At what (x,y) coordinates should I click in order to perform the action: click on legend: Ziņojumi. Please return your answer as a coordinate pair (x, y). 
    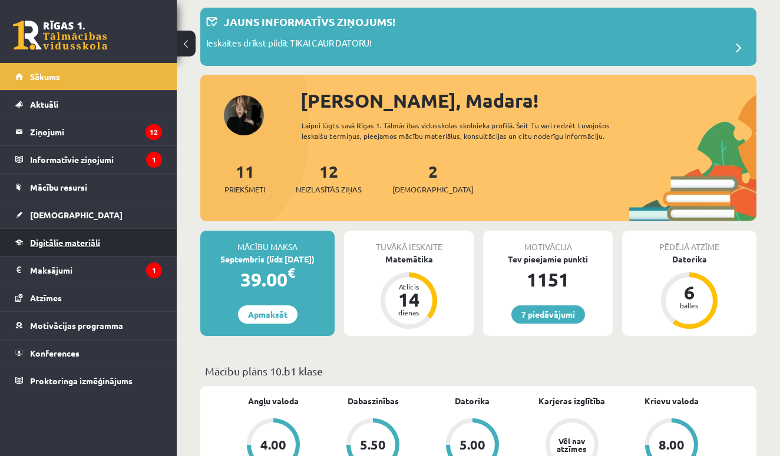
    Looking at the image, I should click on (96, 132).